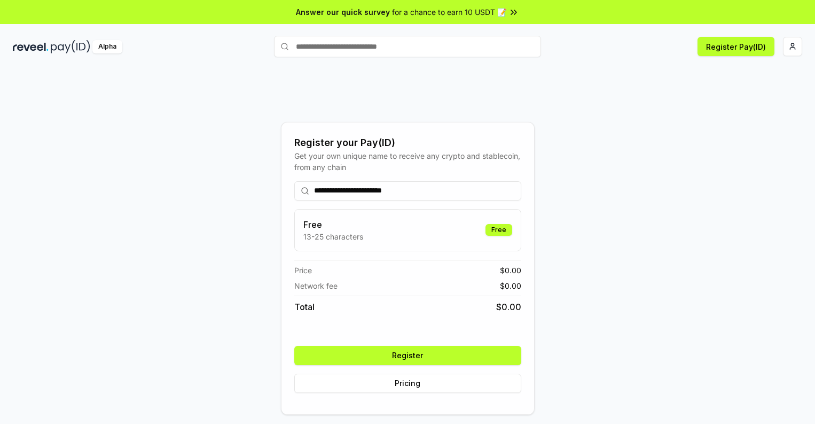 This screenshot has width=815, height=424. What do you see at coordinates (30, 46) in the screenshot?
I see `img: reveel_dark` at bounding box center [30, 46].